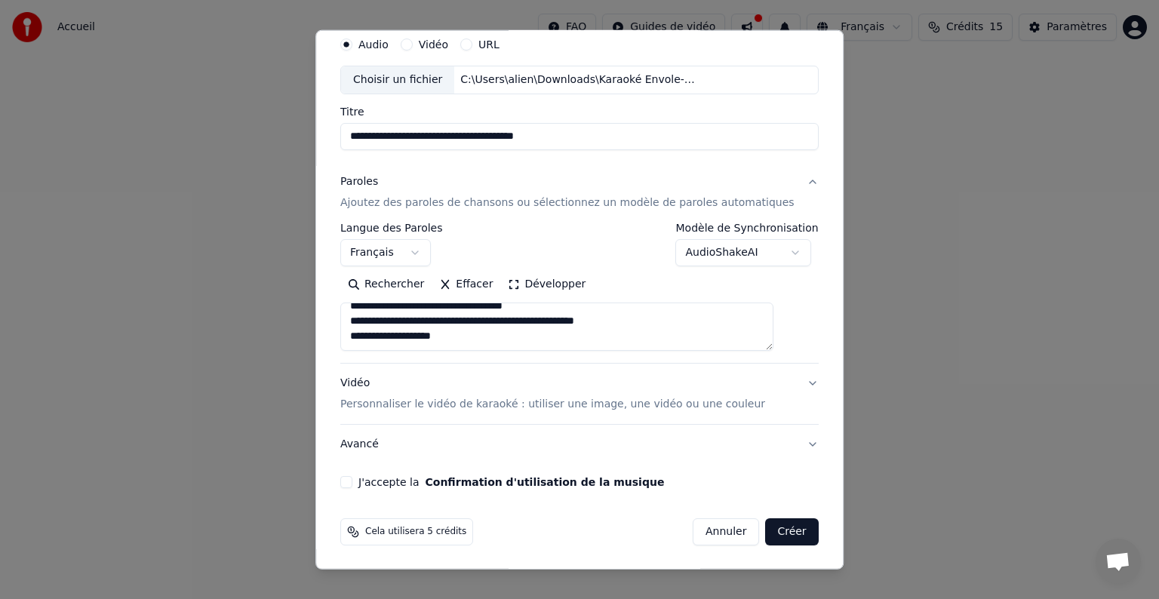 This screenshot has height=599, width=1159. I want to click on button: Avancé, so click(580, 444).